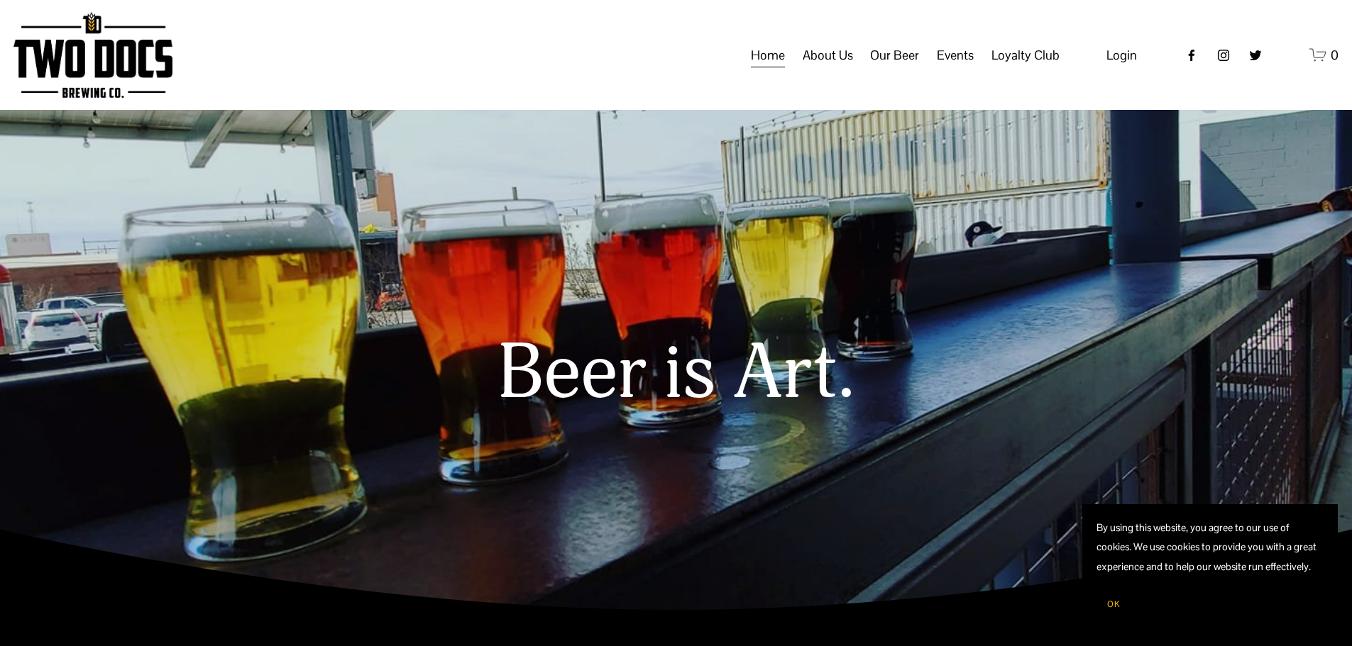  I want to click on a: Two Docs Brewing Co., so click(93, 55).